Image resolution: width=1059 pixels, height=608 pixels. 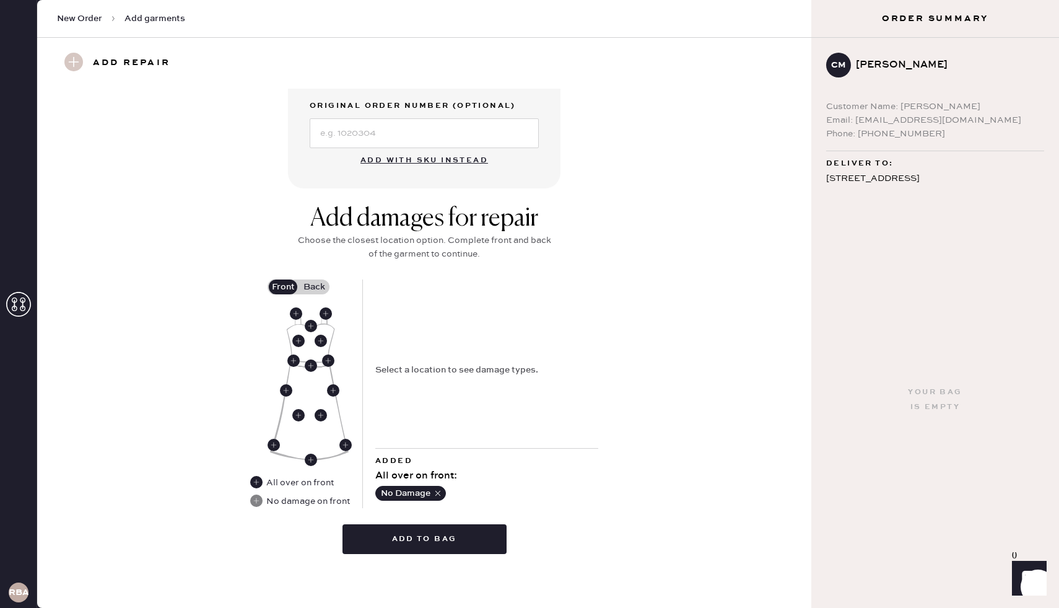 What do you see at coordinates (457, 370) in the screenshot?
I see `div: Select a location to see damage types.` at bounding box center [457, 370].